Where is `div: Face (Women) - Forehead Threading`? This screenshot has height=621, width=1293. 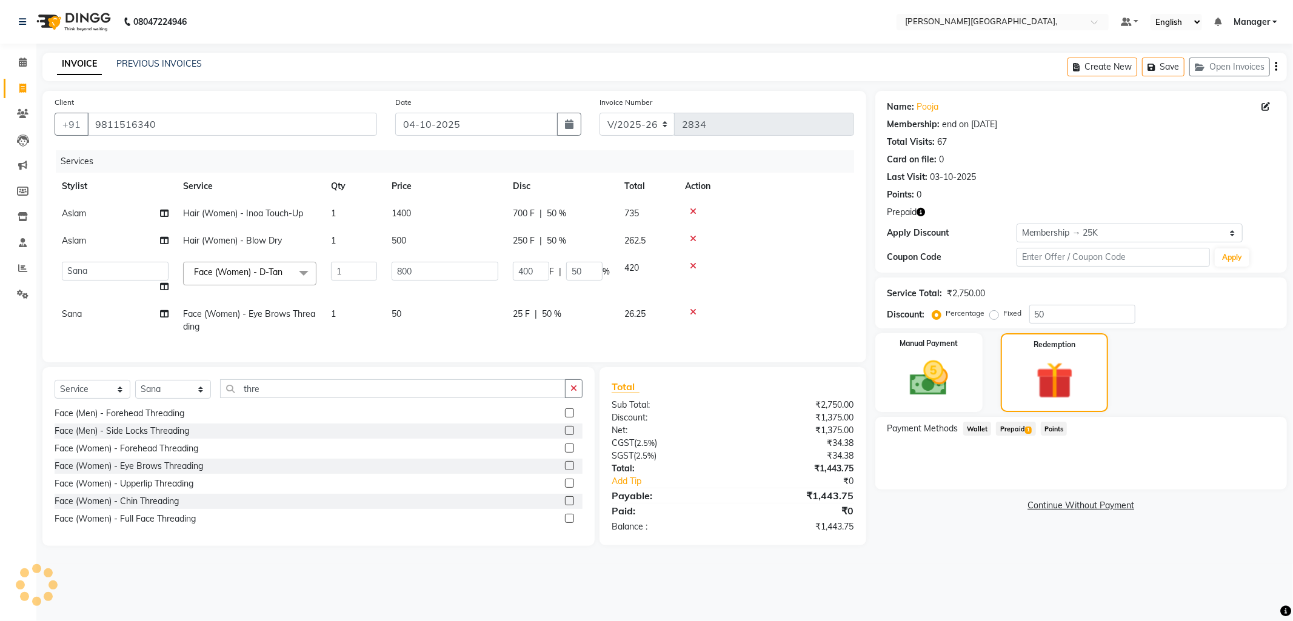 div: Face (Women) - Forehead Threading is located at coordinates (126, 449).